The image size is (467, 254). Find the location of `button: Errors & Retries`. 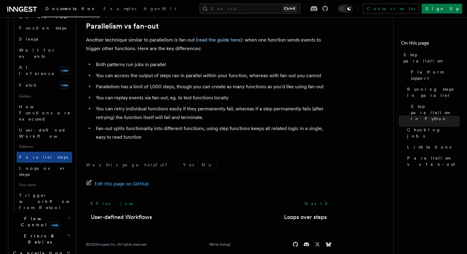

button: Errors & Retries is located at coordinates (41, 239).